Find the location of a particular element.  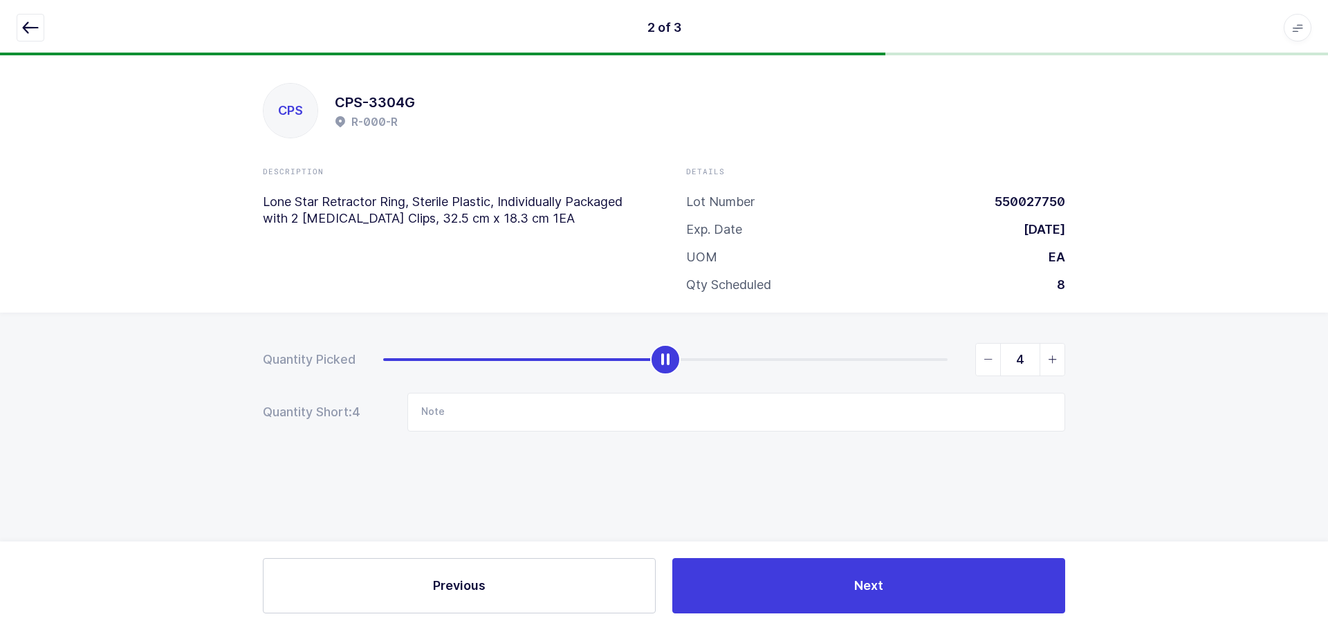

h1: CPS-3304G is located at coordinates (375, 102).